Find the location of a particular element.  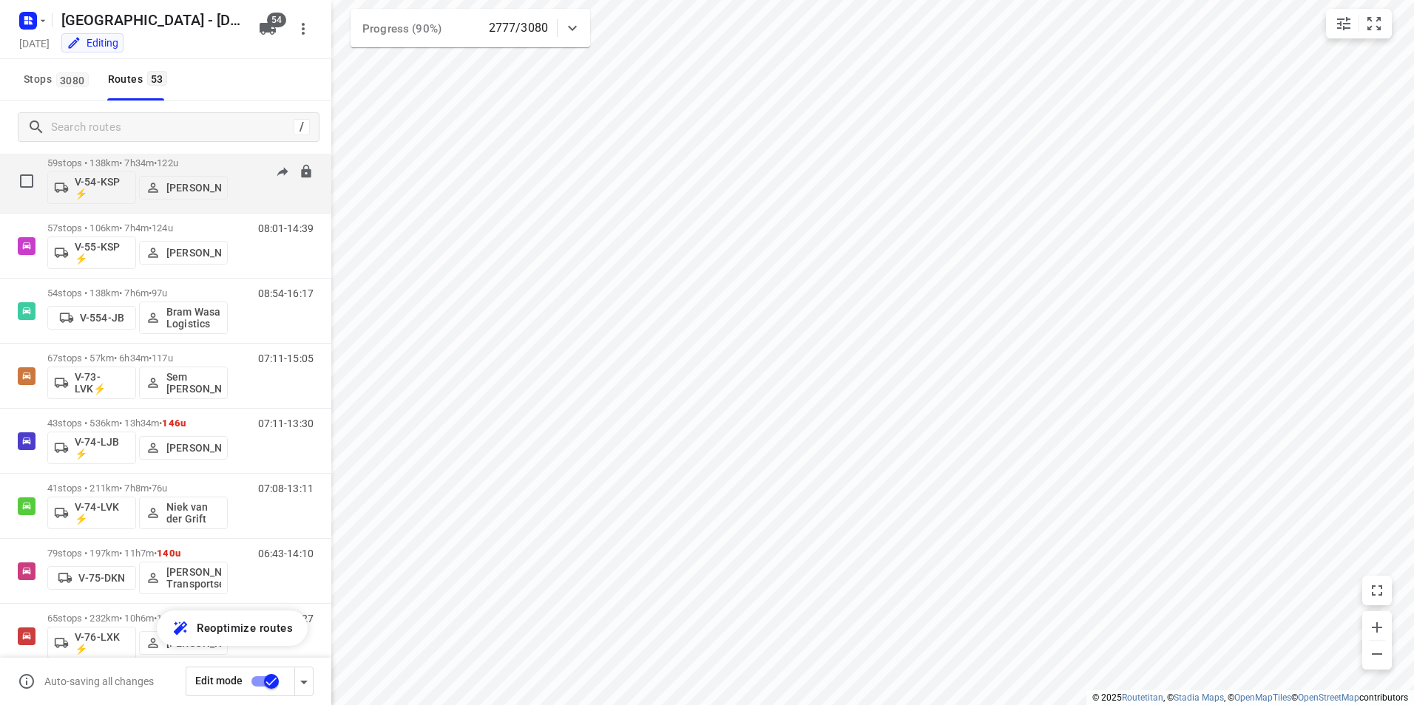

span: 54 is located at coordinates (277, 20).